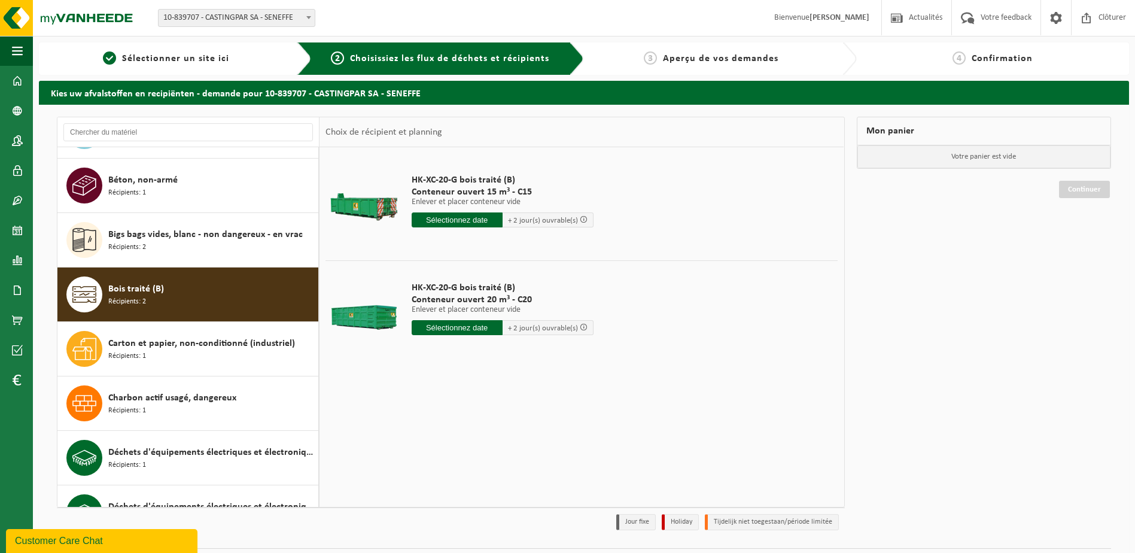  Describe the element at coordinates (166, 59) in the screenshot. I see `a: 1Sélectionner un site ici` at that location.